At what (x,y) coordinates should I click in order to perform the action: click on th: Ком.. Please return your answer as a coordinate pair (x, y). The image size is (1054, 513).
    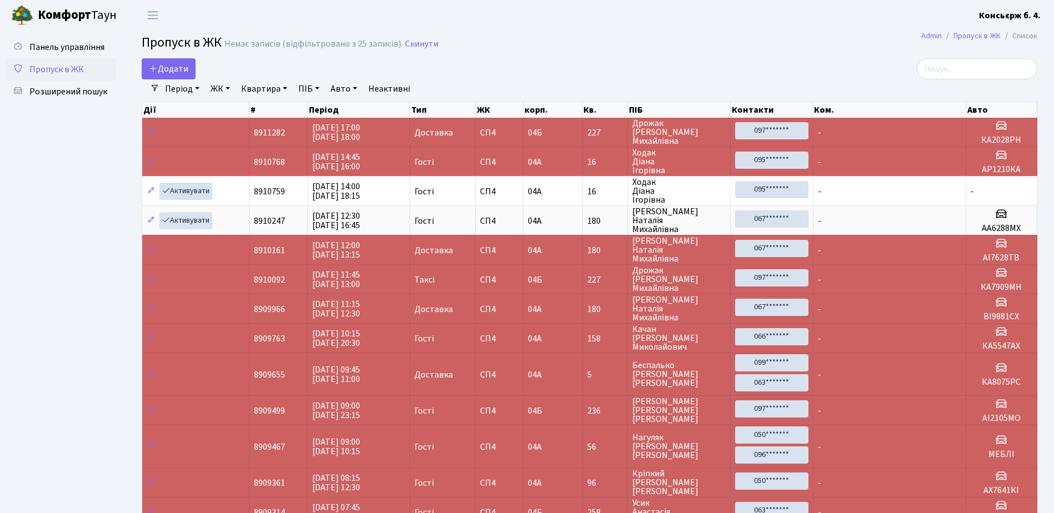
    Looking at the image, I should click on (889, 110).